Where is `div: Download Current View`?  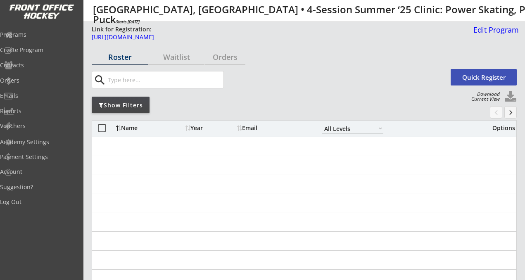
div: Download Current View is located at coordinates (483, 97).